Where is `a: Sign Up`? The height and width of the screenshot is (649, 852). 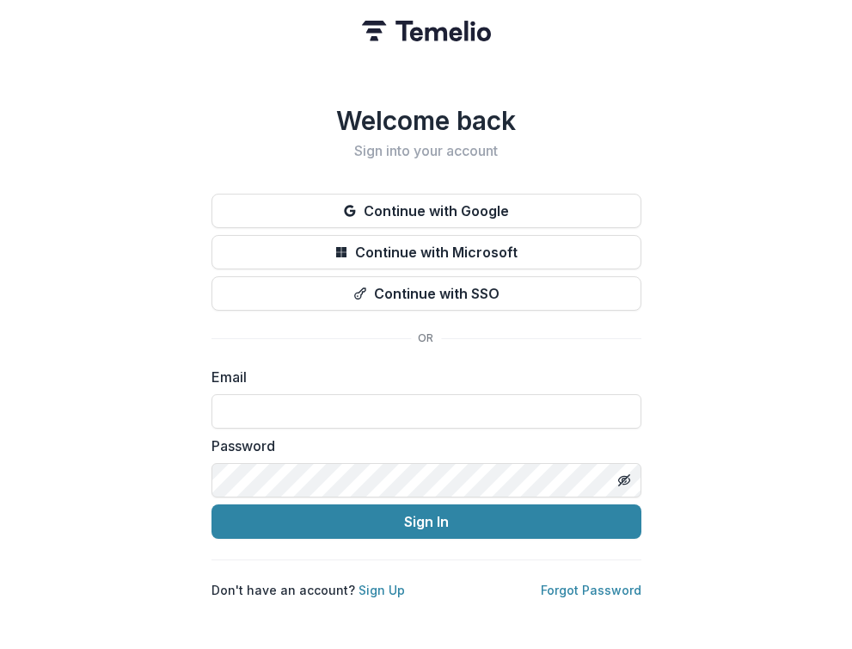
a: Sign Up is located at coordinates (382, 589).